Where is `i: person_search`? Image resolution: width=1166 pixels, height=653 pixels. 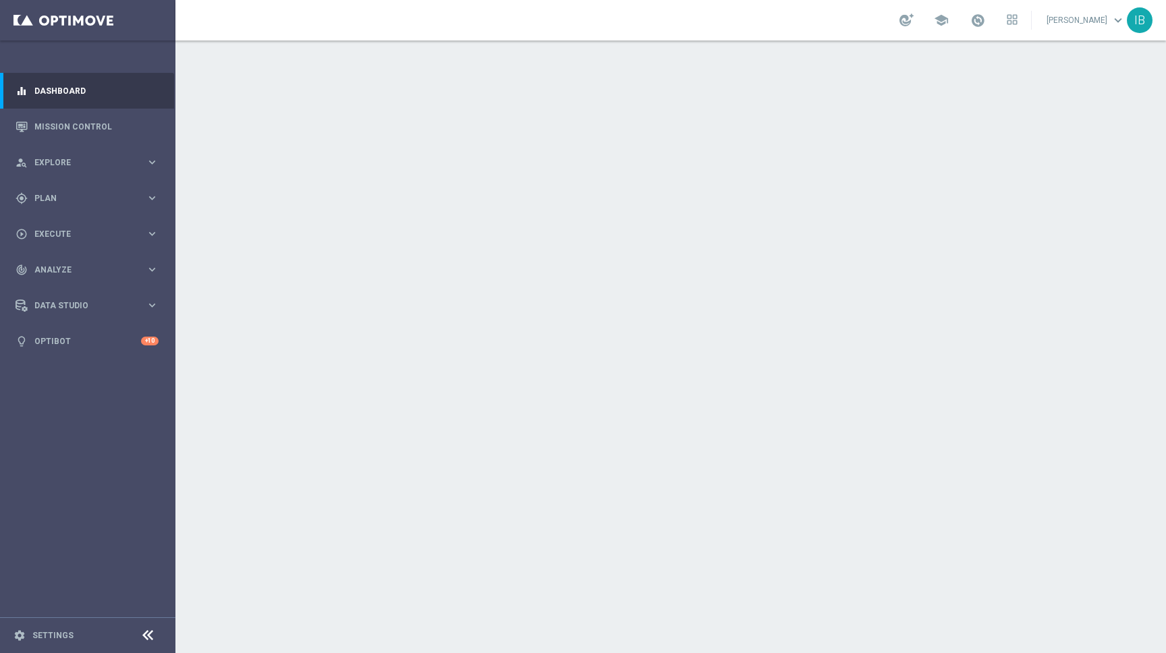 i: person_search is located at coordinates (22, 163).